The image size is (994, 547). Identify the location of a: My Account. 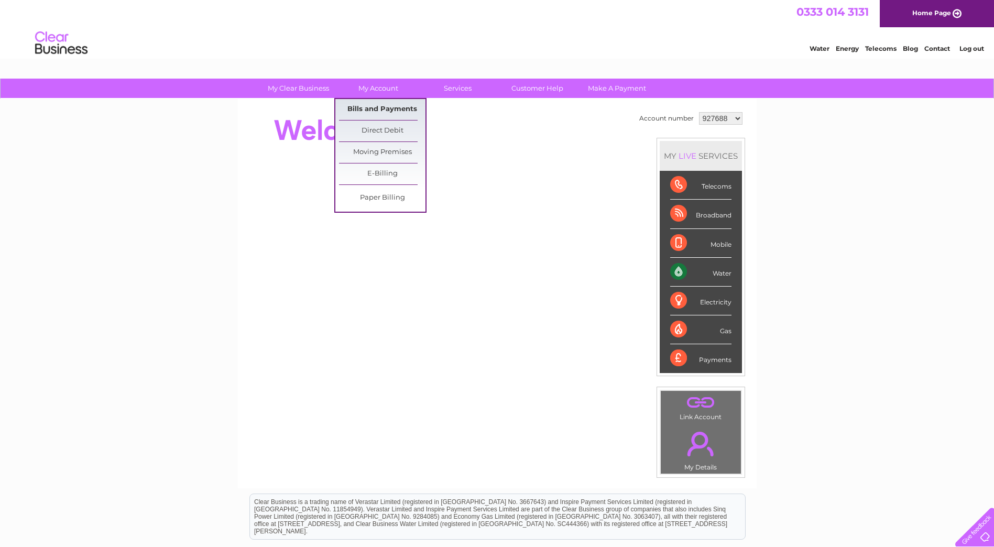
(378, 88).